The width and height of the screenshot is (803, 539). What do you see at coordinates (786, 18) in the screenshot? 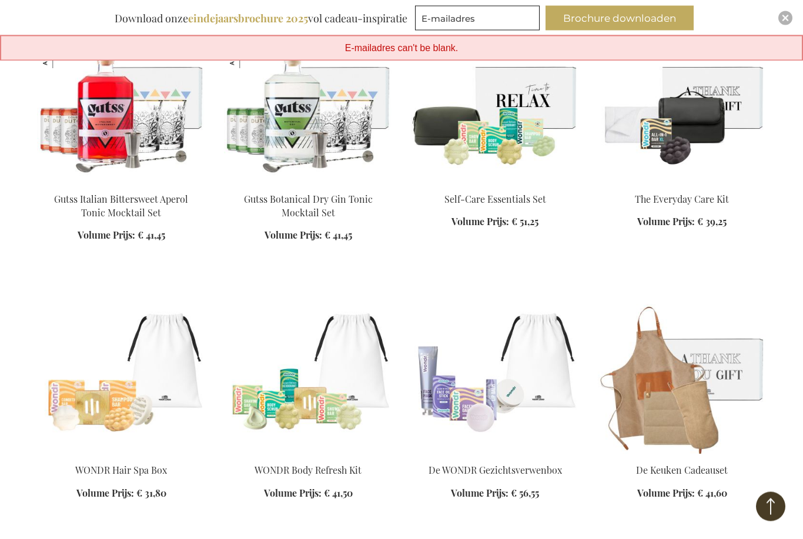
I see `img: Close` at bounding box center [786, 18].